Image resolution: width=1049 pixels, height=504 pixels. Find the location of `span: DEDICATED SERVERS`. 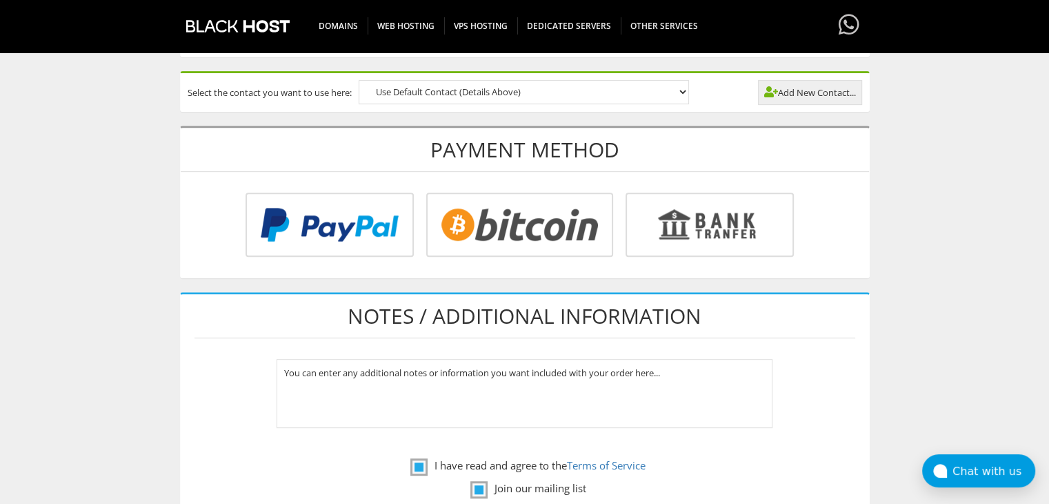

span: DEDICATED SERVERS is located at coordinates (569, 26).